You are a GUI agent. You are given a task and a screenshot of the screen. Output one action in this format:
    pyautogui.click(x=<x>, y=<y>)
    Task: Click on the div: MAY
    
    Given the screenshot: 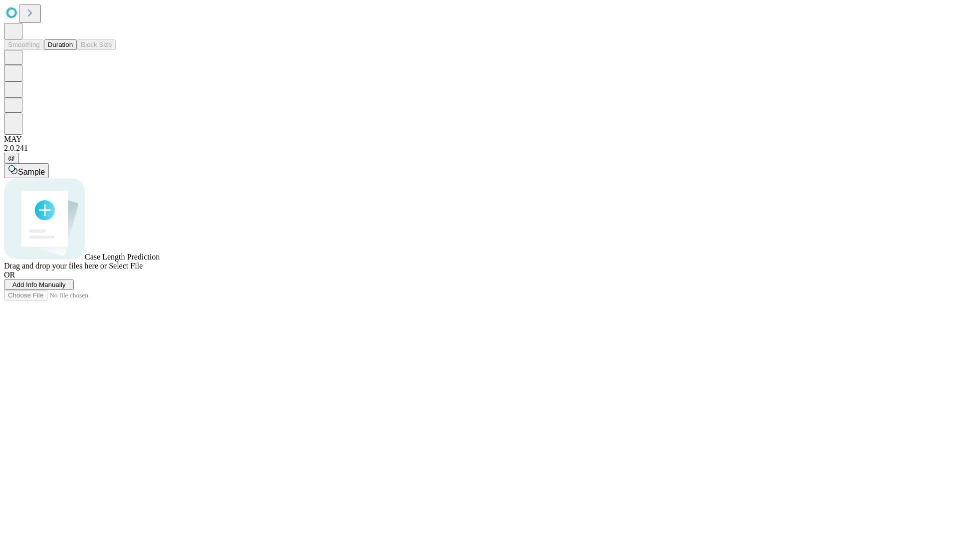 What is the action you would take?
    pyautogui.click(x=479, y=139)
    